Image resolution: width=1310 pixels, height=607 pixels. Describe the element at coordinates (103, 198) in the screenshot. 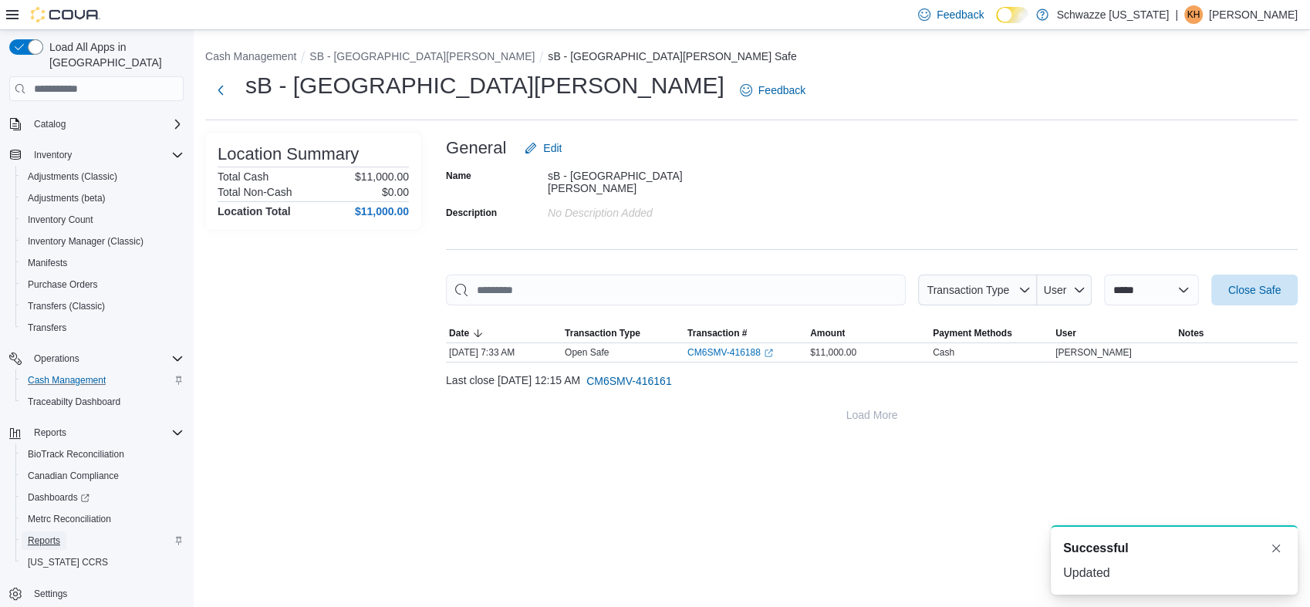

I see `button: Adjustments (beta)` at that location.